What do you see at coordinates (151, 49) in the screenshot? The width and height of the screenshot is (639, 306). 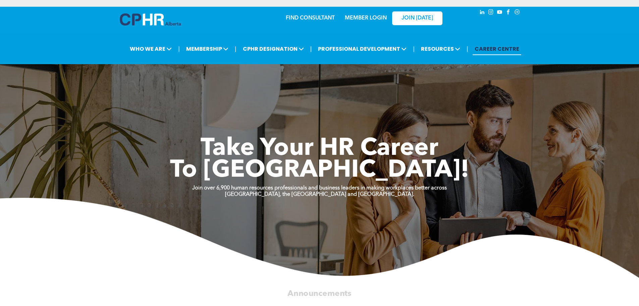 I see `span: WHO WE ARE` at bounding box center [151, 49].